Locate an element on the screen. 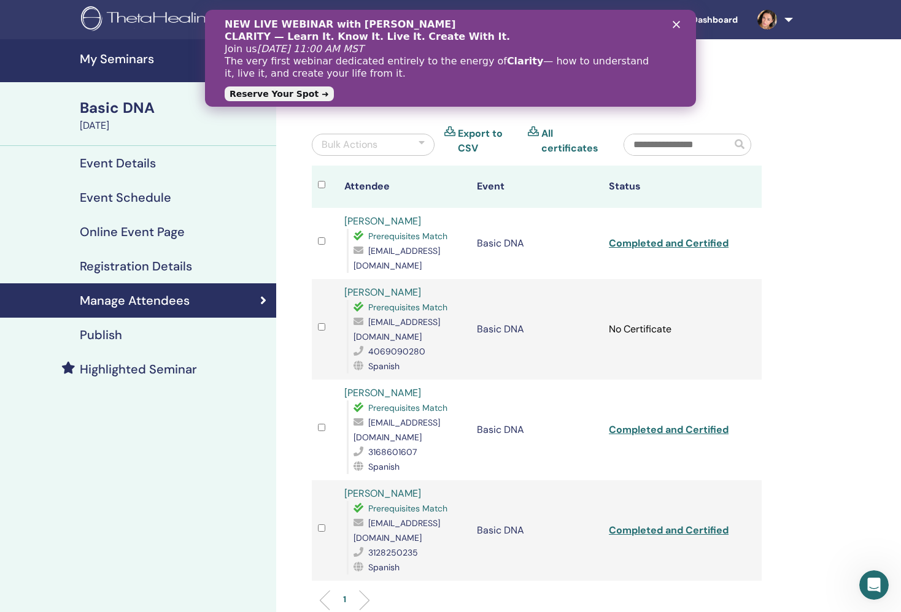  a: Student Dashboard is located at coordinates (687, 20).